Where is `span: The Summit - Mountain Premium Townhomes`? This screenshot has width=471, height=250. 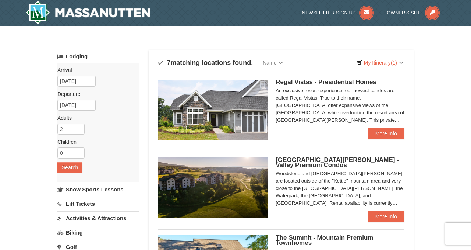 span: The Summit - Mountain Premium Townhomes is located at coordinates (325, 240).